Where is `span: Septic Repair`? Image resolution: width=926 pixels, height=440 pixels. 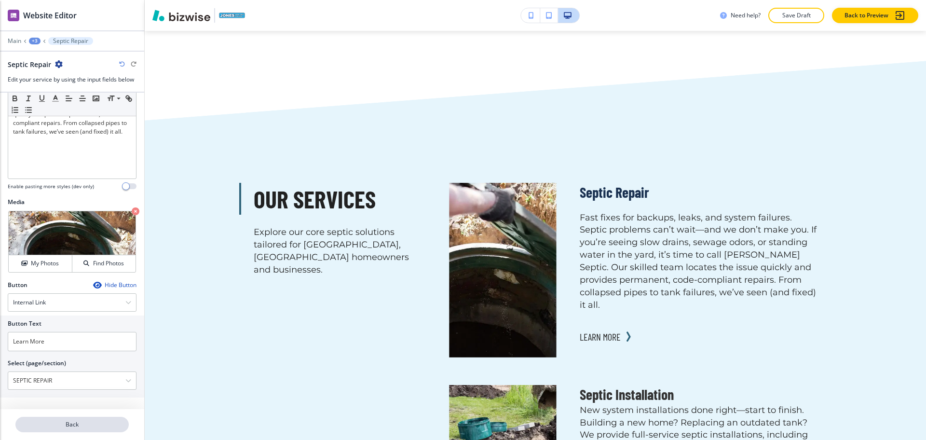
span: Septic Repair is located at coordinates (614, 192).